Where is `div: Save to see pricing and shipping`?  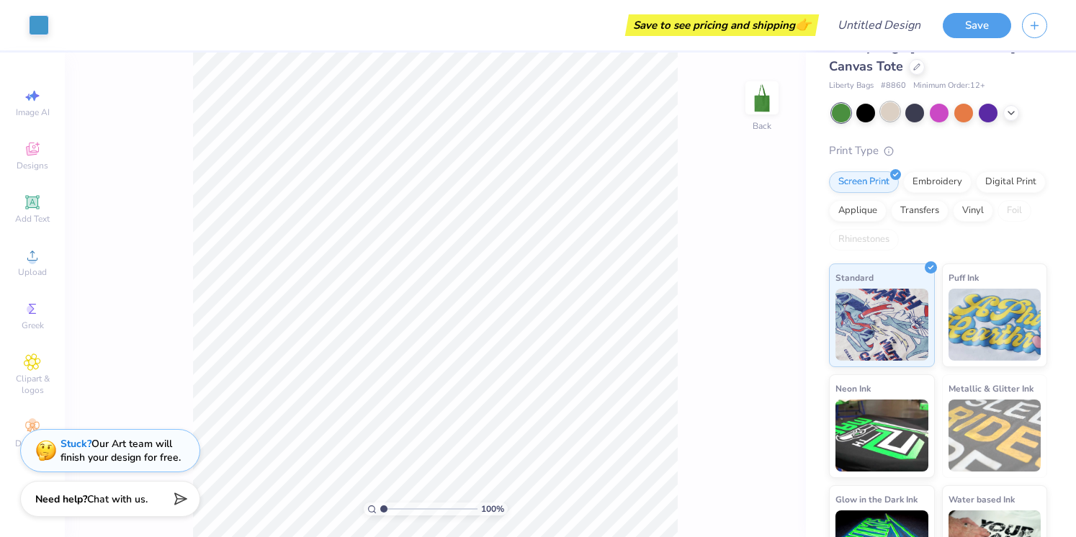
div: Save to see pricing and shipping is located at coordinates (721, 25).